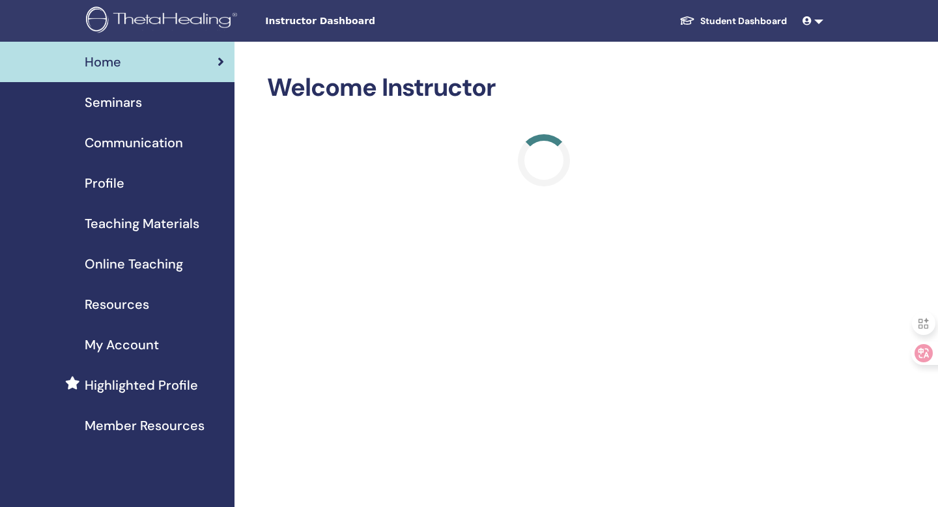  Describe the element at coordinates (117, 304) in the screenshot. I see `span: Resources` at that location.